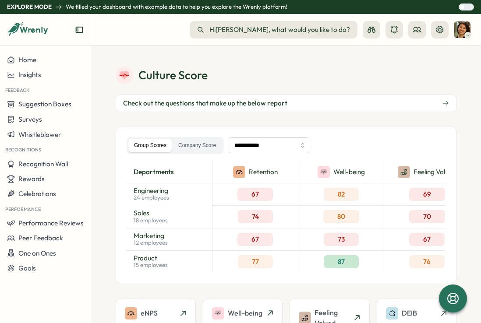  Describe the element at coordinates (149, 313) in the screenshot. I see `p: eNPS` at that location.